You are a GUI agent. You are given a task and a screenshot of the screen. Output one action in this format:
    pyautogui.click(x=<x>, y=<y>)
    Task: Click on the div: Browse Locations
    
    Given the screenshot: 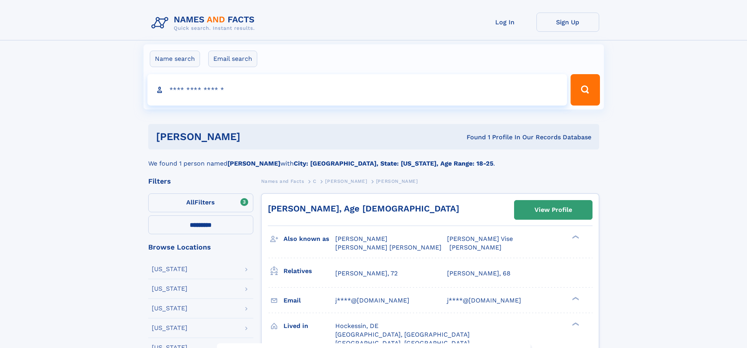 What is the action you would take?
    pyautogui.click(x=201, y=247)
    